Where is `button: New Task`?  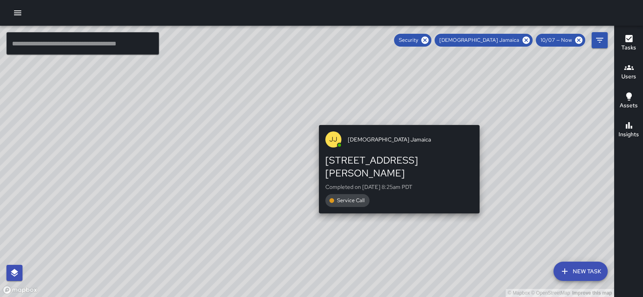
button: New Task is located at coordinates (580, 271).